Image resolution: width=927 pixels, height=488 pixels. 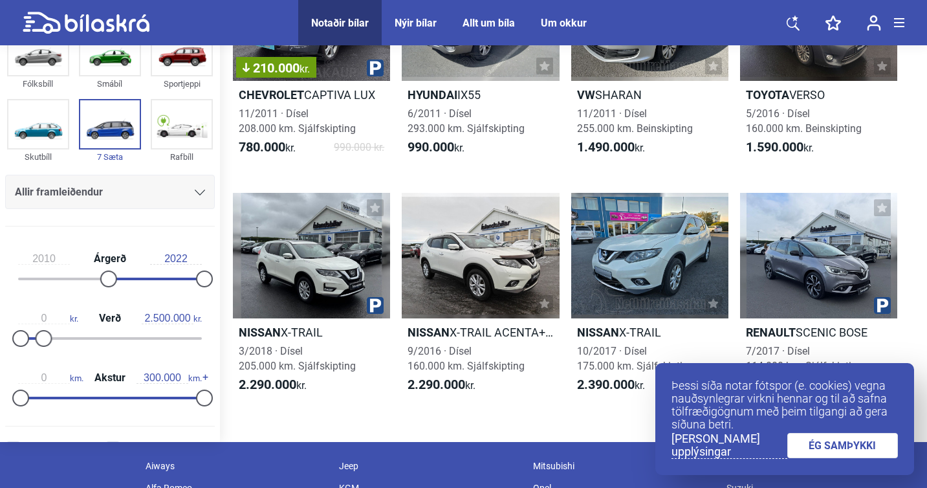 I want to click on b: Chevrolet, so click(x=271, y=94).